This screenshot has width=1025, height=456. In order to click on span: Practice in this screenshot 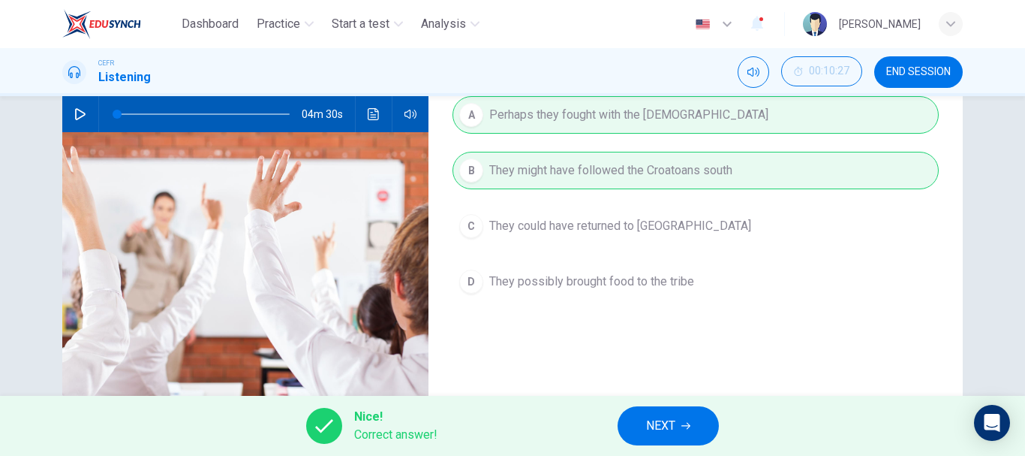, I will do `click(279, 24)`.